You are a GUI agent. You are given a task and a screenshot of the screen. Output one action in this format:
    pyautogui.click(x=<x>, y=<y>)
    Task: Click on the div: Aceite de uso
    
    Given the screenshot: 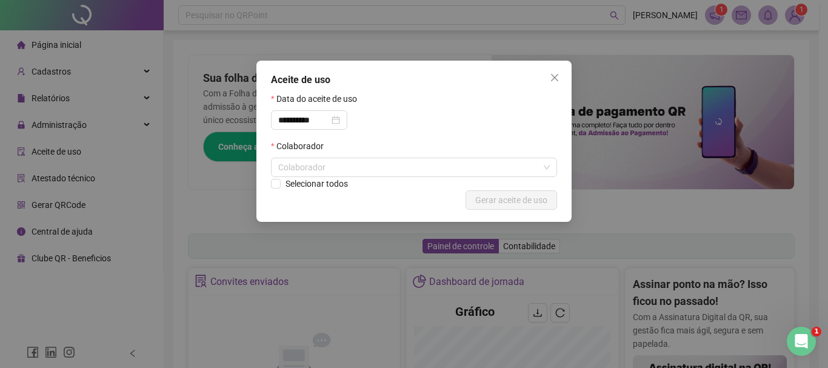 What is the action you would take?
    pyautogui.click(x=414, y=80)
    